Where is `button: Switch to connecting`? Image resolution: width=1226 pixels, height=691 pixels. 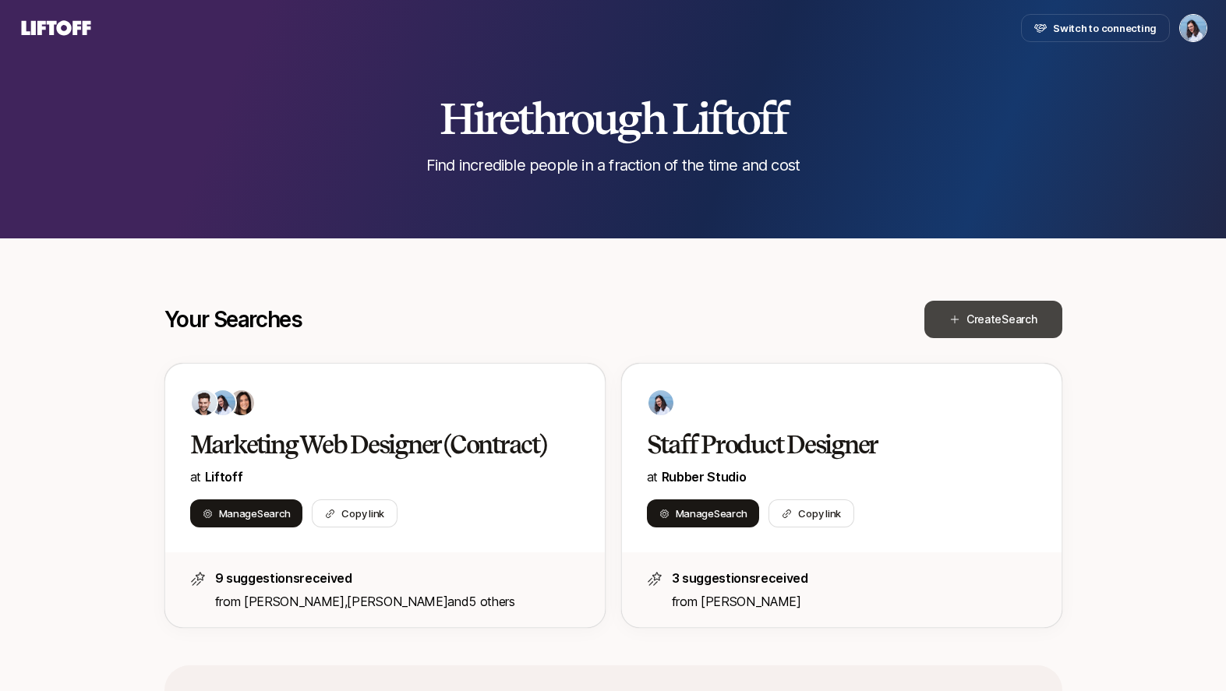 button: Switch to connecting is located at coordinates (1095, 28).